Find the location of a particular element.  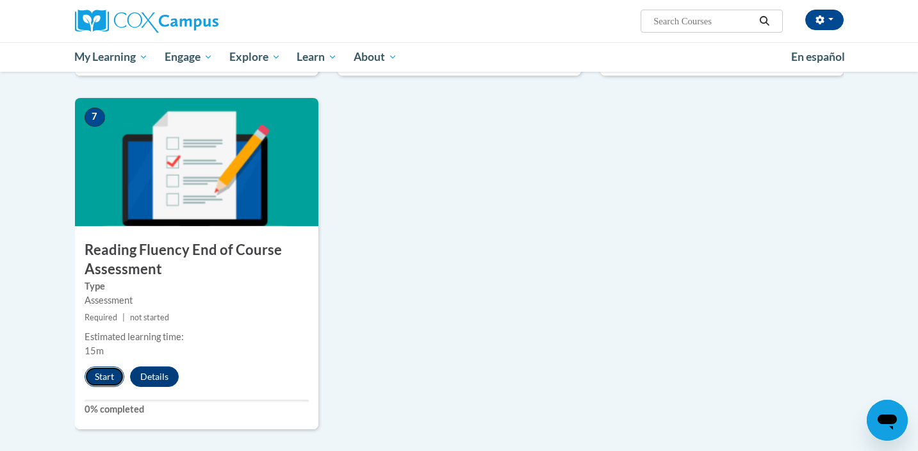

label: Type is located at coordinates (197, 286).